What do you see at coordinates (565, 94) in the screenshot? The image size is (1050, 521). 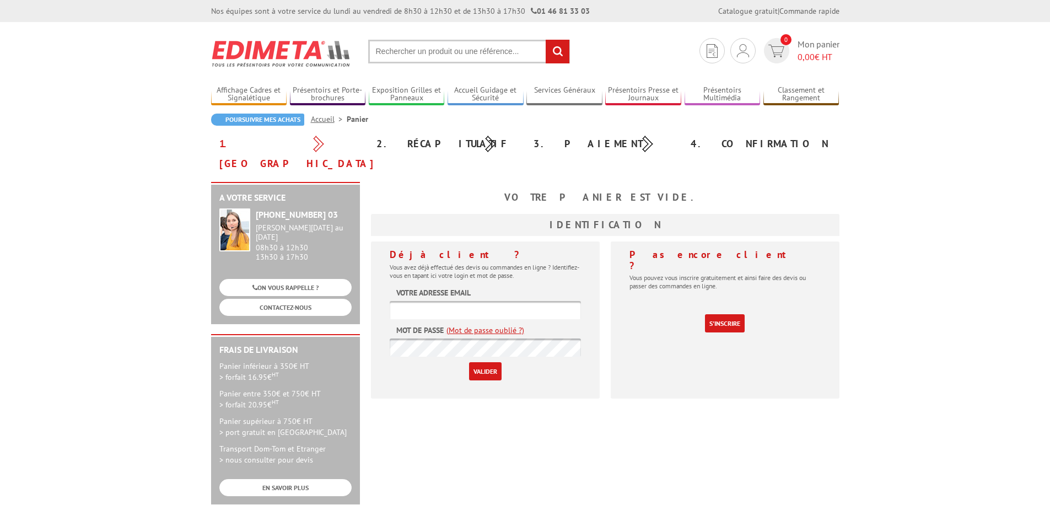 I see `a: Services Généraux` at bounding box center [565, 94].